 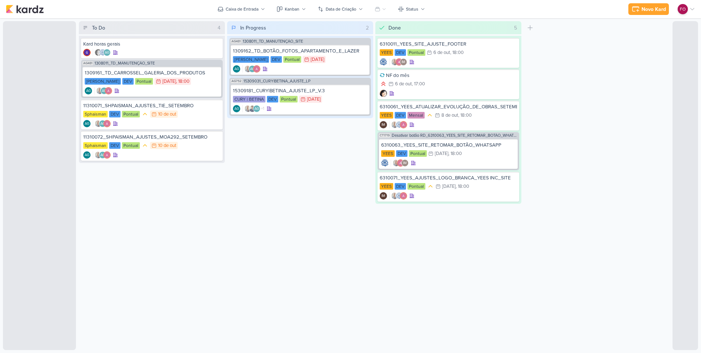 What do you see at coordinates (252, 109) in the screenshot?
I see `img: Levy Pessoa` at bounding box center [252, 109].